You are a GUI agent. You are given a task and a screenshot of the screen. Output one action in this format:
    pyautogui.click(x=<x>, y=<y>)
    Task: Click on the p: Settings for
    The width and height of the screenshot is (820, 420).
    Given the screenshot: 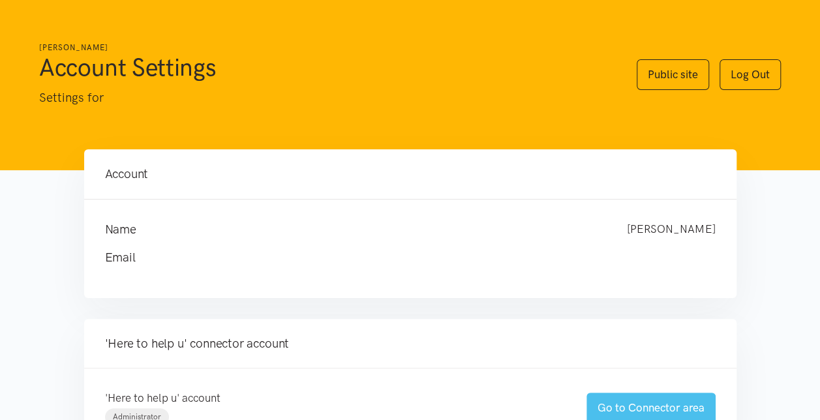 What is the action you would take?
    pyautogui.click(x=325, y=98)
    